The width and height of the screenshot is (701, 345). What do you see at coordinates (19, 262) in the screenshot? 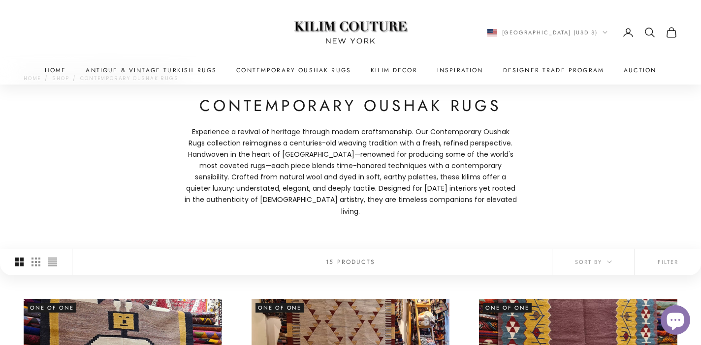
I see `button: Switch to larger product images` at bounding box center [19, 262].